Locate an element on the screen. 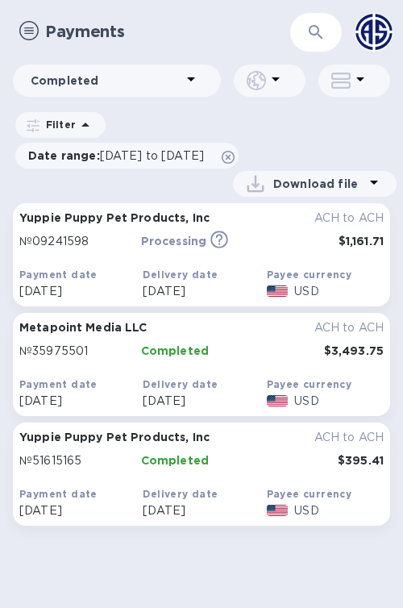 The image size is (403, 608). b: $395.41 is located at coordinates (360, 460).